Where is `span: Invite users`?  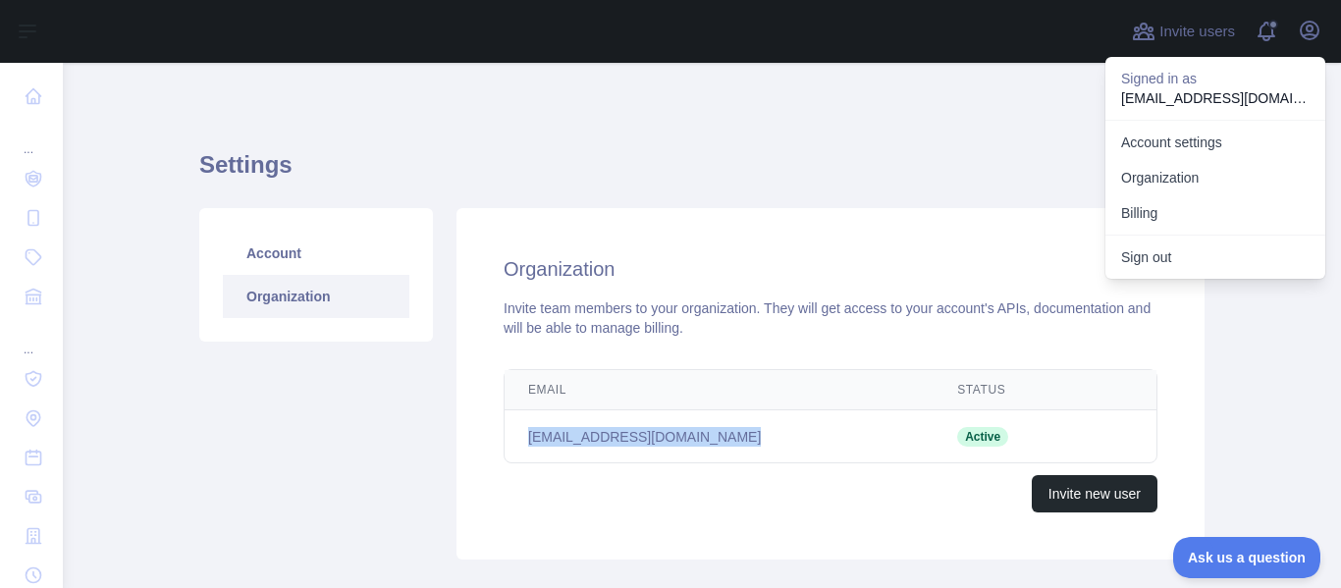
span: Invite users is located at coordinates (1197, 31).